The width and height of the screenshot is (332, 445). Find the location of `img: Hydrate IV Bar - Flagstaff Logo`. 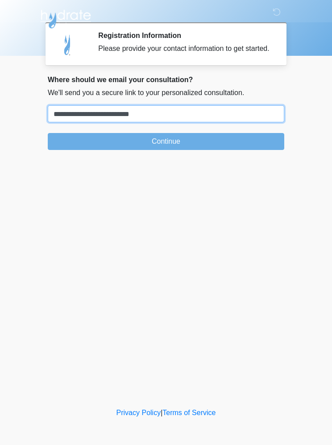

img: Hydrate IV Bar - Flagstaff Logo is located at coordinates (66, 18).